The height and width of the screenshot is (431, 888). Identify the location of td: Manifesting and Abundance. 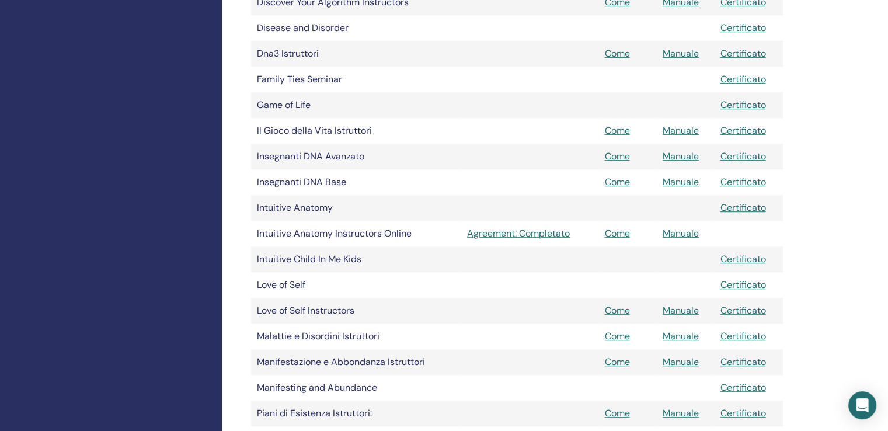
(356, 388).